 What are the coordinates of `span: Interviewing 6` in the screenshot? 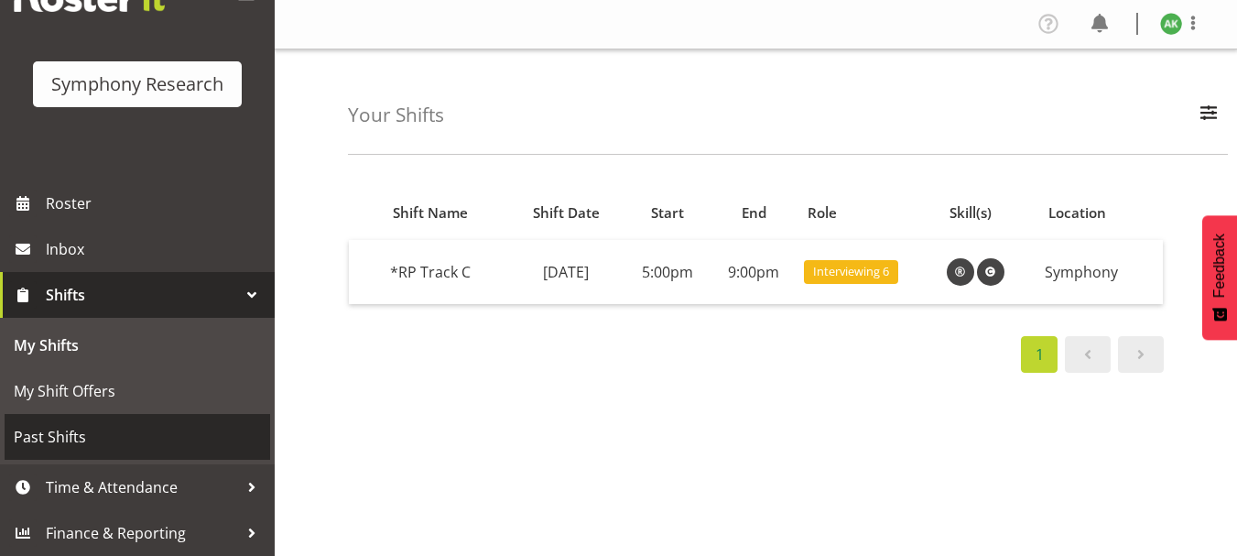 It's located at (851, 271).